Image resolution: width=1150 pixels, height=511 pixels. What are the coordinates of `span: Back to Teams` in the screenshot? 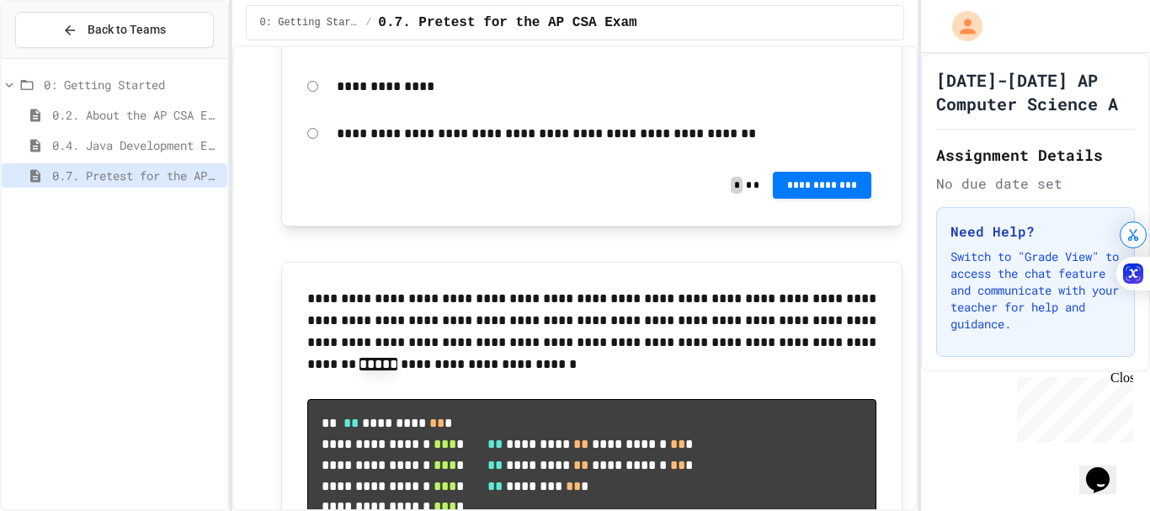 It's located at (126, 29).